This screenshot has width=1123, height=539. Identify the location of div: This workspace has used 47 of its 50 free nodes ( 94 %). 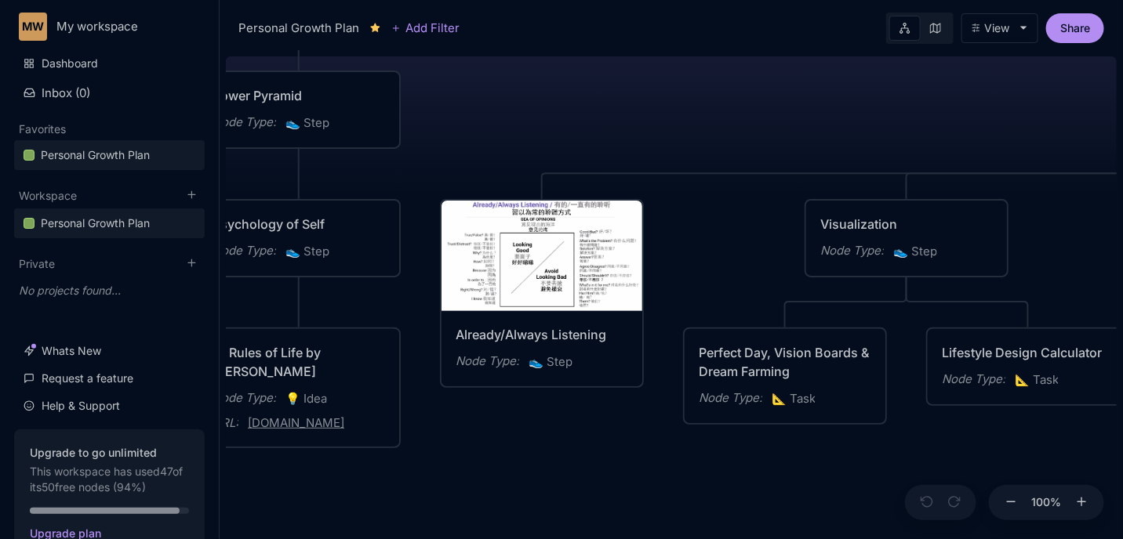
(109, 470).